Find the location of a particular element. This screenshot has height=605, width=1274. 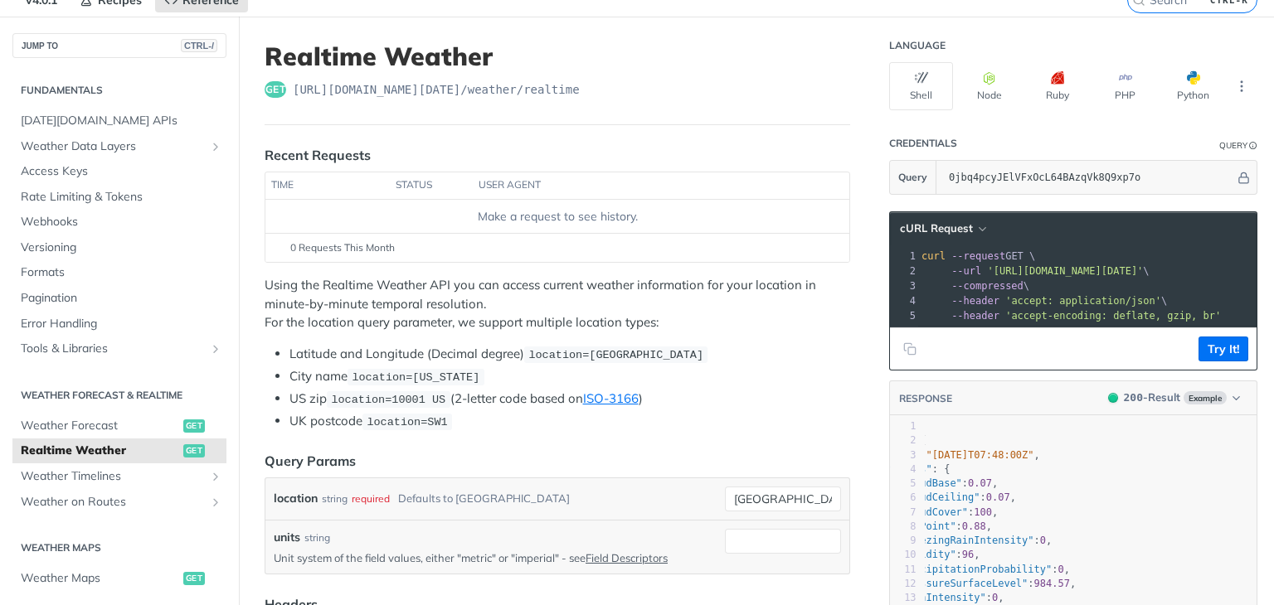

h2: Weather Forecast & realtime is located at coordinates (119, 396).